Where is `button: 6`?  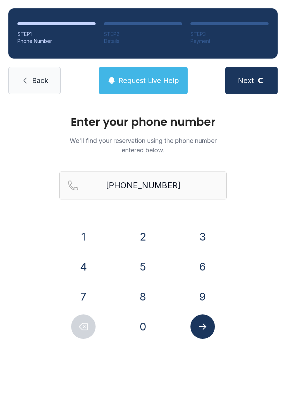 button: 6 is located at coordinates (203, 267).